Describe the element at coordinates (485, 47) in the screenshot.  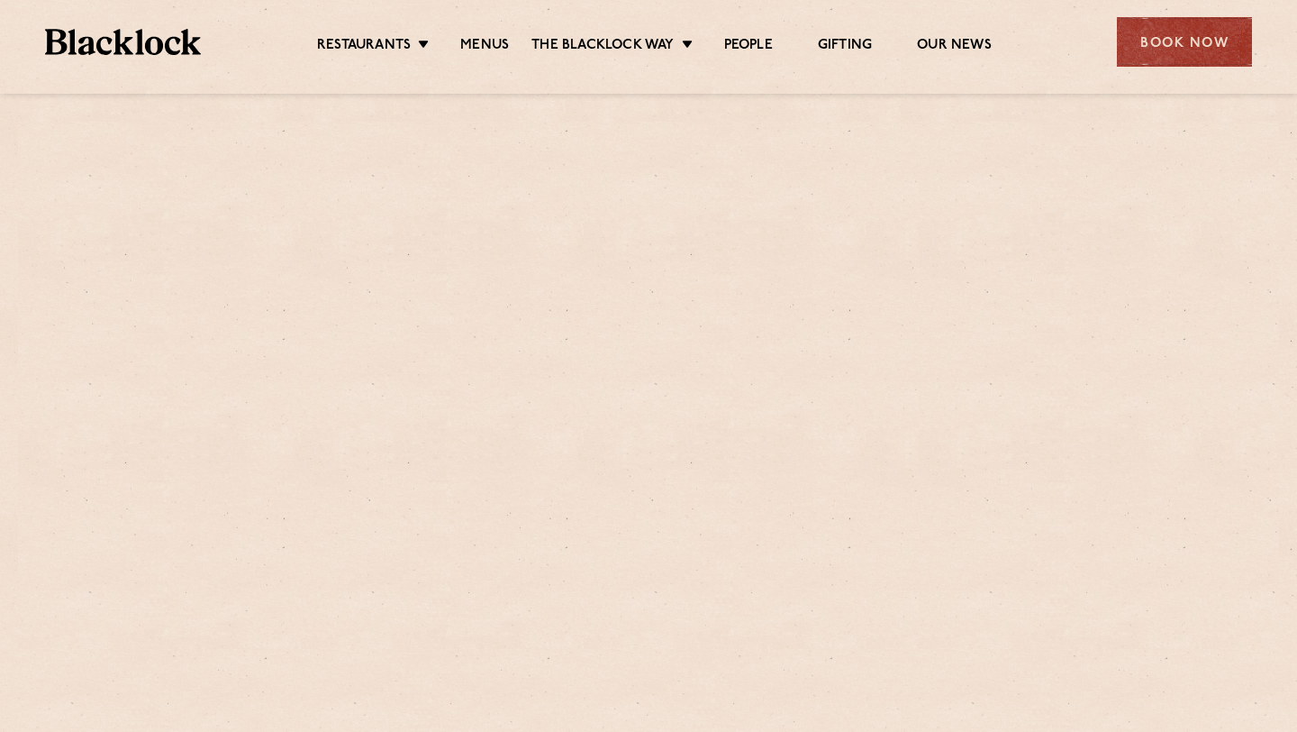
I see `a: Menus` at that location.